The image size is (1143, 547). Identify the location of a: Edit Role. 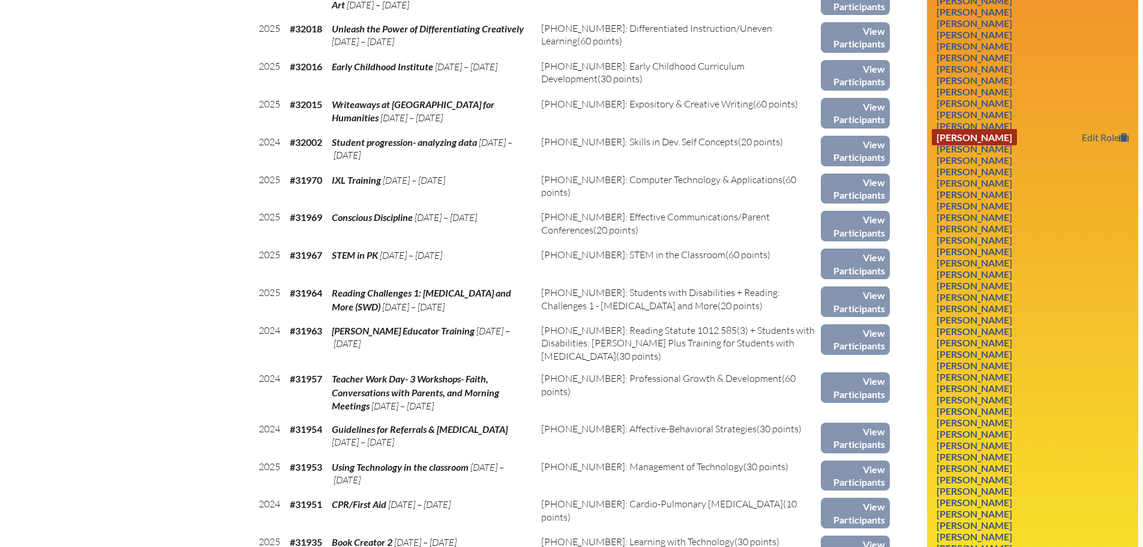
(1106, 137).